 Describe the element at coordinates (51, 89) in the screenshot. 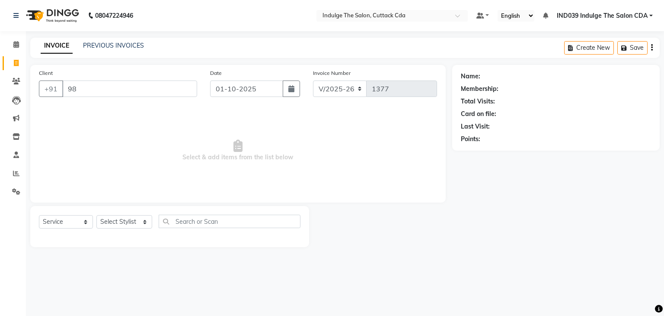

I see `button: +91` at that location.